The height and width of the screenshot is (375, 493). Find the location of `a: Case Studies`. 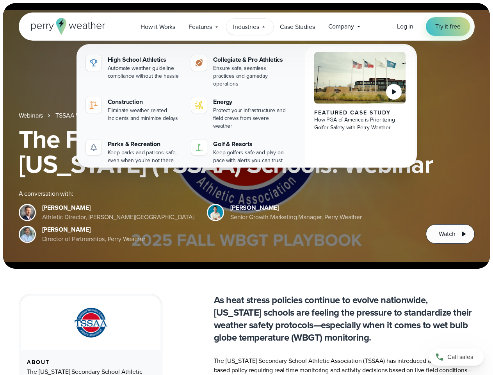

a: Case Studies is located at coordinates (297, 27).